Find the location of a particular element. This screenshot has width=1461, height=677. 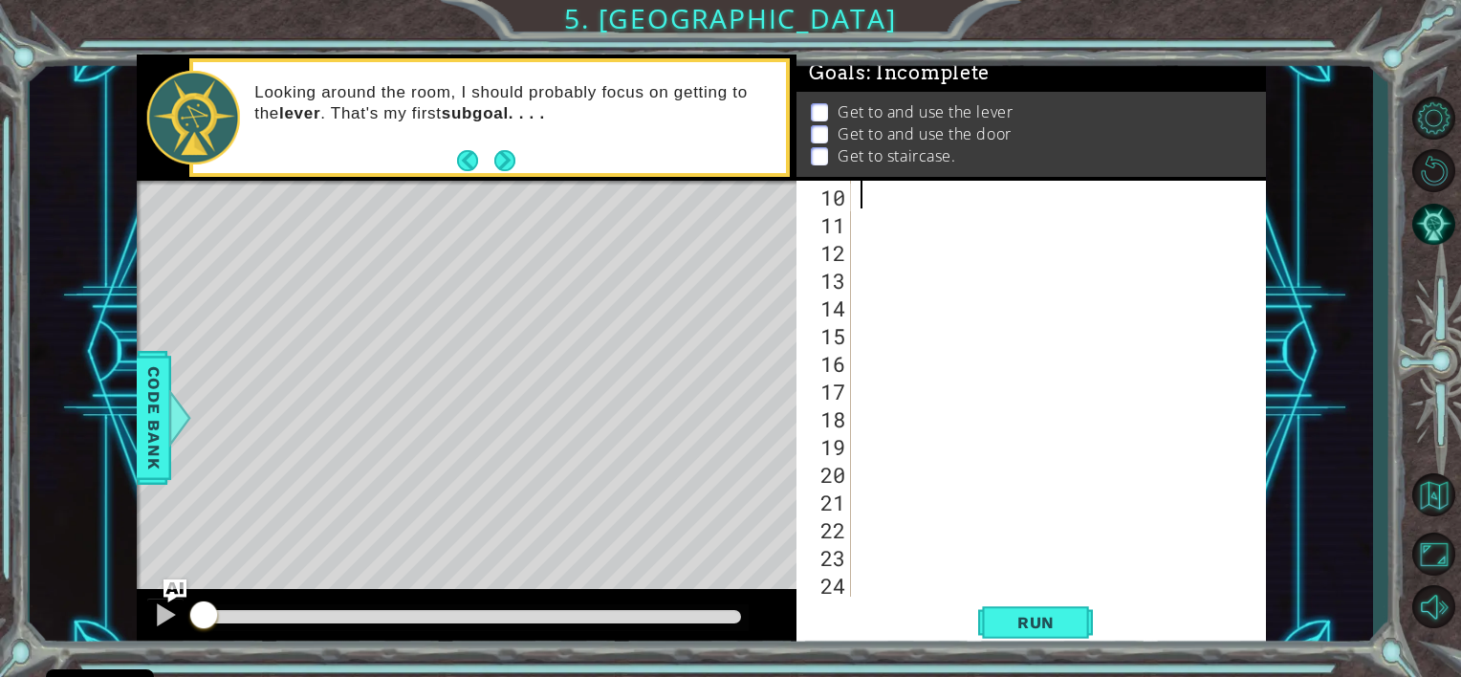

div: 14 is located at coordinates (825, 308).